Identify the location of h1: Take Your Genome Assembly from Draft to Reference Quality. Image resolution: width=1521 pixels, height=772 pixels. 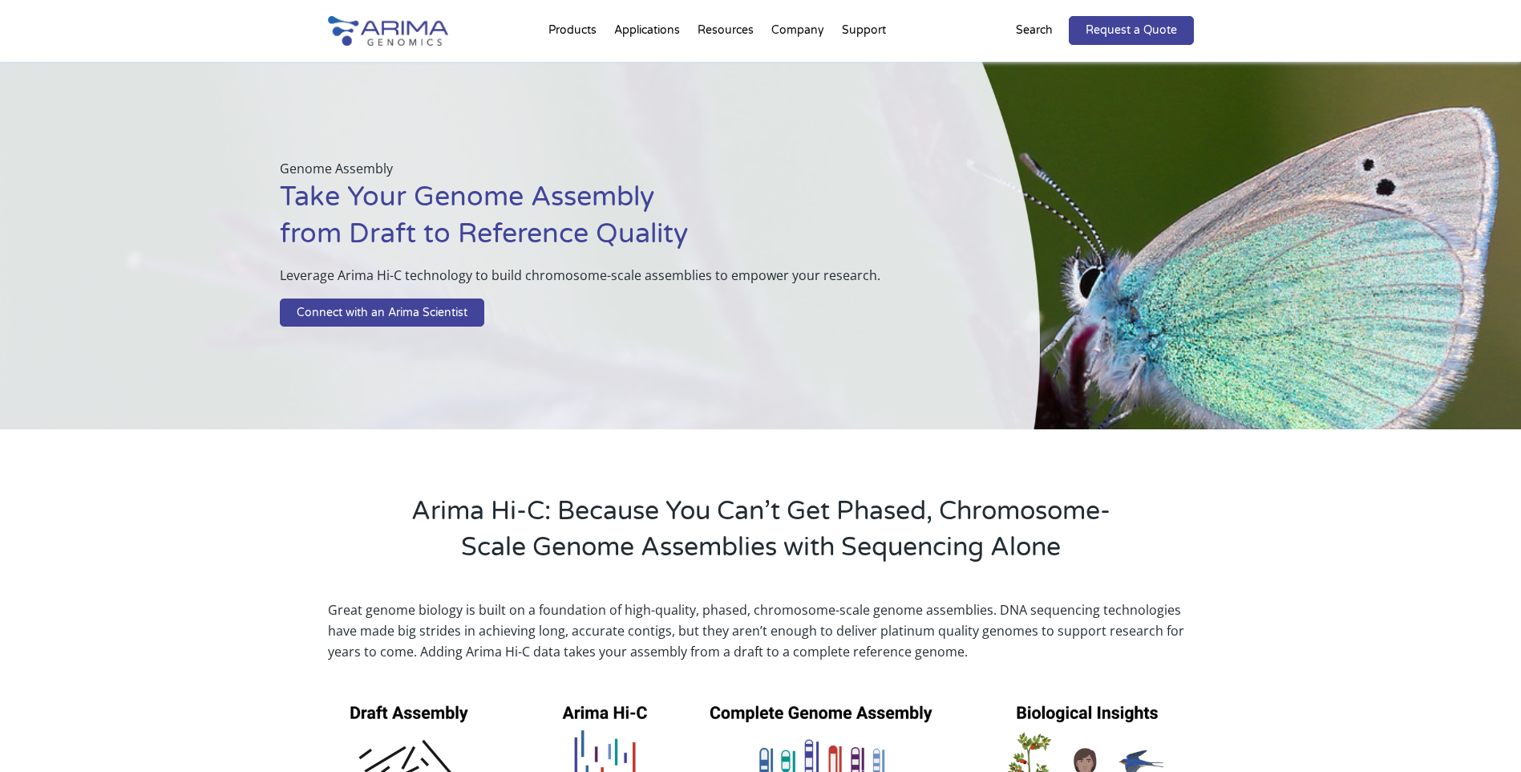
(620, 221).